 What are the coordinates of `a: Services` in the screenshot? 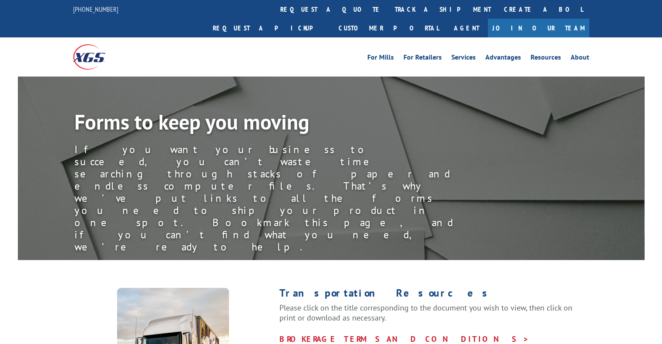 It's located at (463, 59).